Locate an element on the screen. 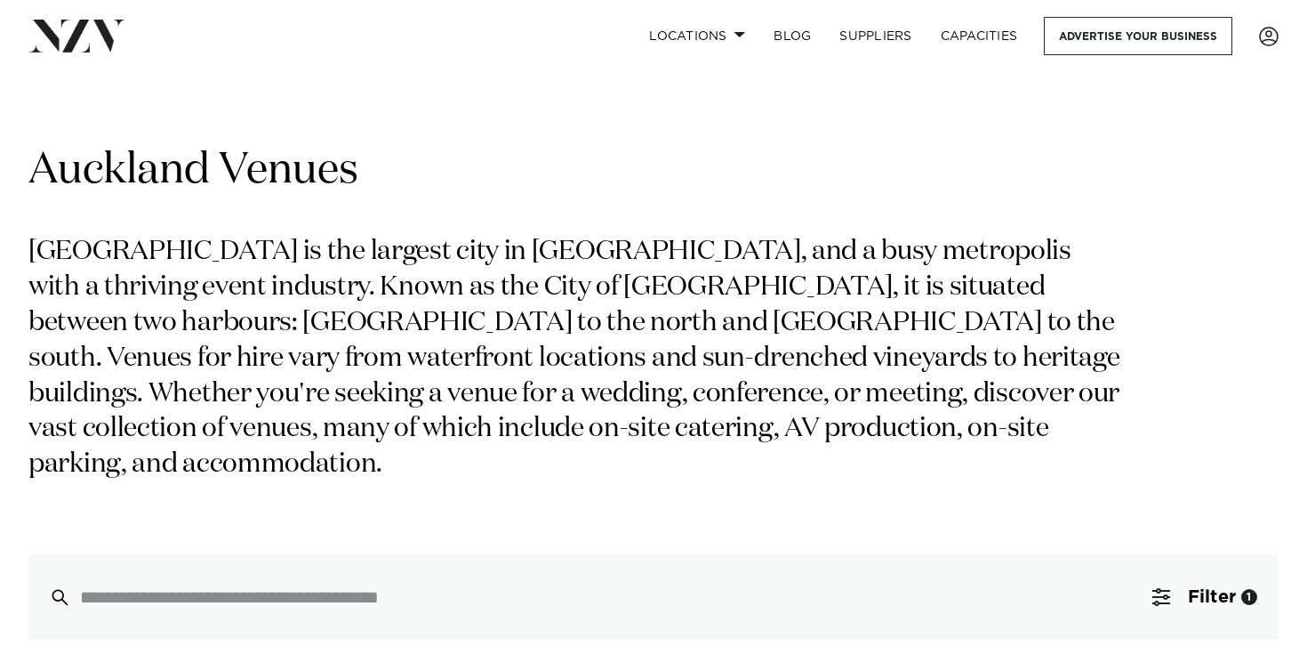 The image size is (1307, 671). div: 1 is located at coordinates (1249, 597).